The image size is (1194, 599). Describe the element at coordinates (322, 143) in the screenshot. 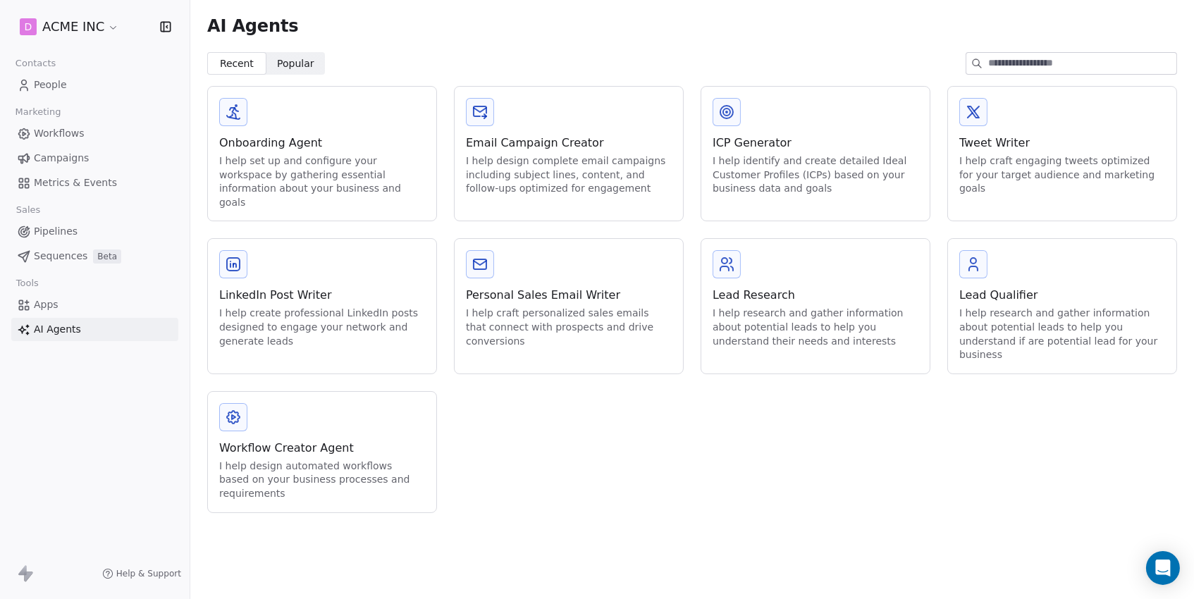

I see `div: Onboarding Agent` at that location.